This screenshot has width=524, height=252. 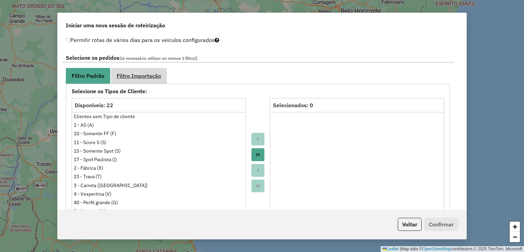 I want to click on span: Filtro Padrão, so click(x=88, y=76).